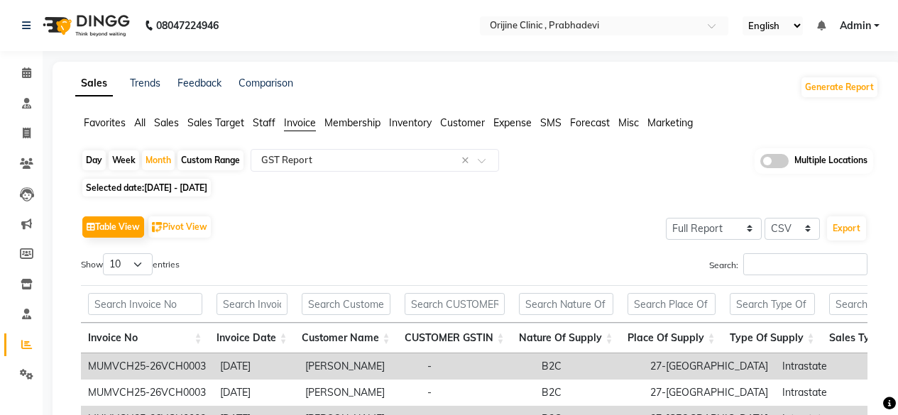 This screenshot has width=898, height=415. What do you see at coordinates (130, 264) in the screenshot?
I see `label: Show entries` at bounding box center [130, 264].